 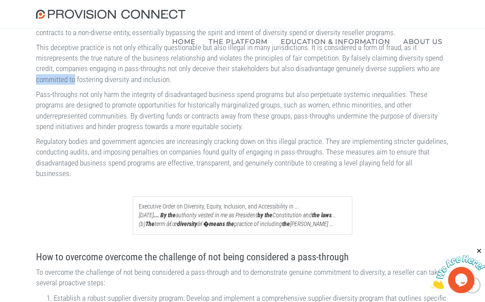 What do you see at coordinates (322, 215) in the screenshot?
I see `b: the laws` at bounding box center [322, 215].